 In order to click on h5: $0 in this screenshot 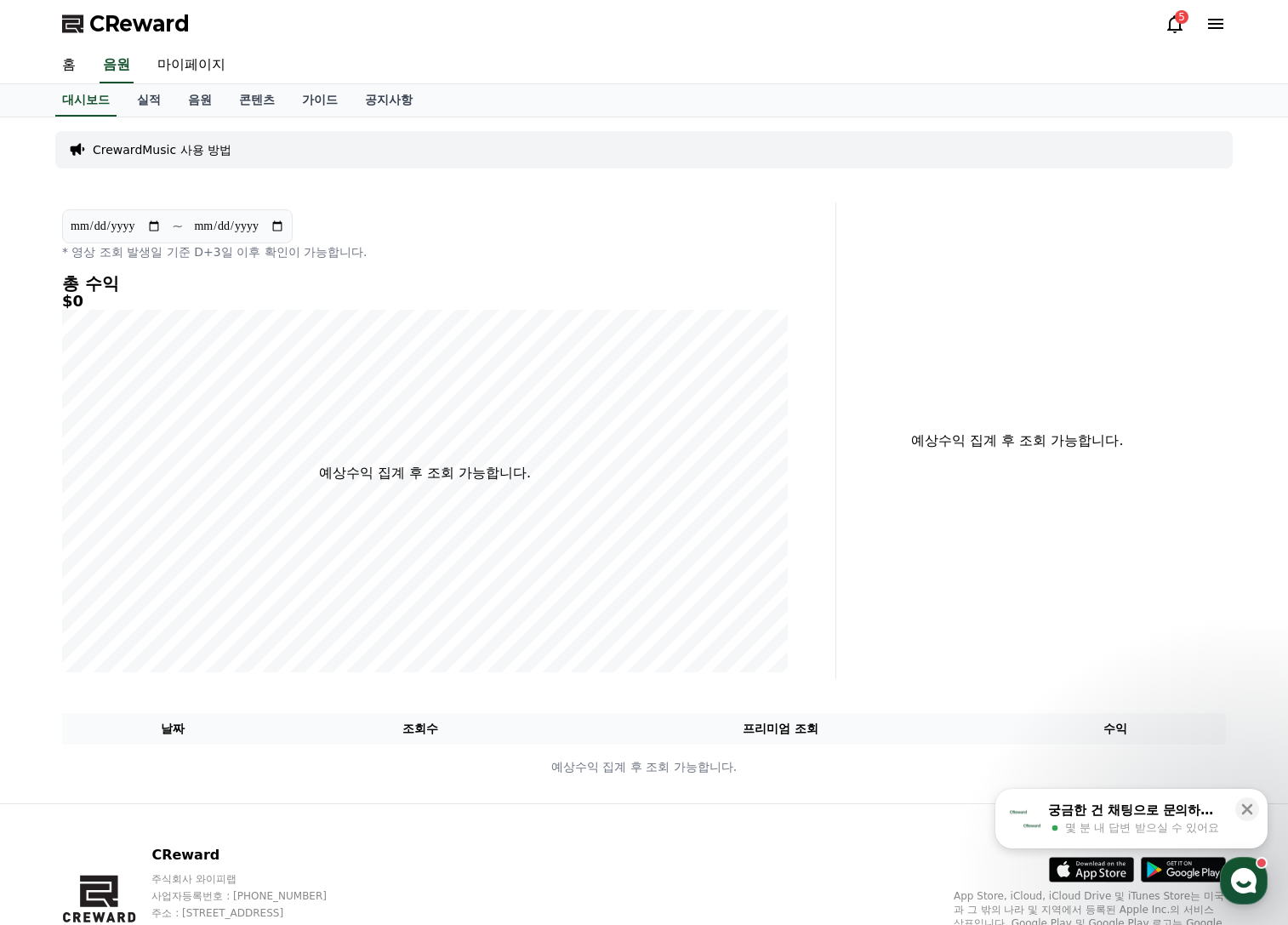, I will do `click(424, 301)`.